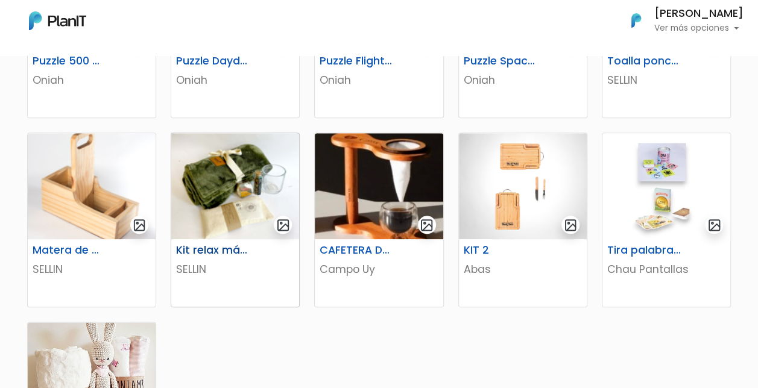  What do you see at coordinates (523, 220) in the screenshot?
I see `a: gallery-light KIT 2 Abas` at bounding box center [523, 220].